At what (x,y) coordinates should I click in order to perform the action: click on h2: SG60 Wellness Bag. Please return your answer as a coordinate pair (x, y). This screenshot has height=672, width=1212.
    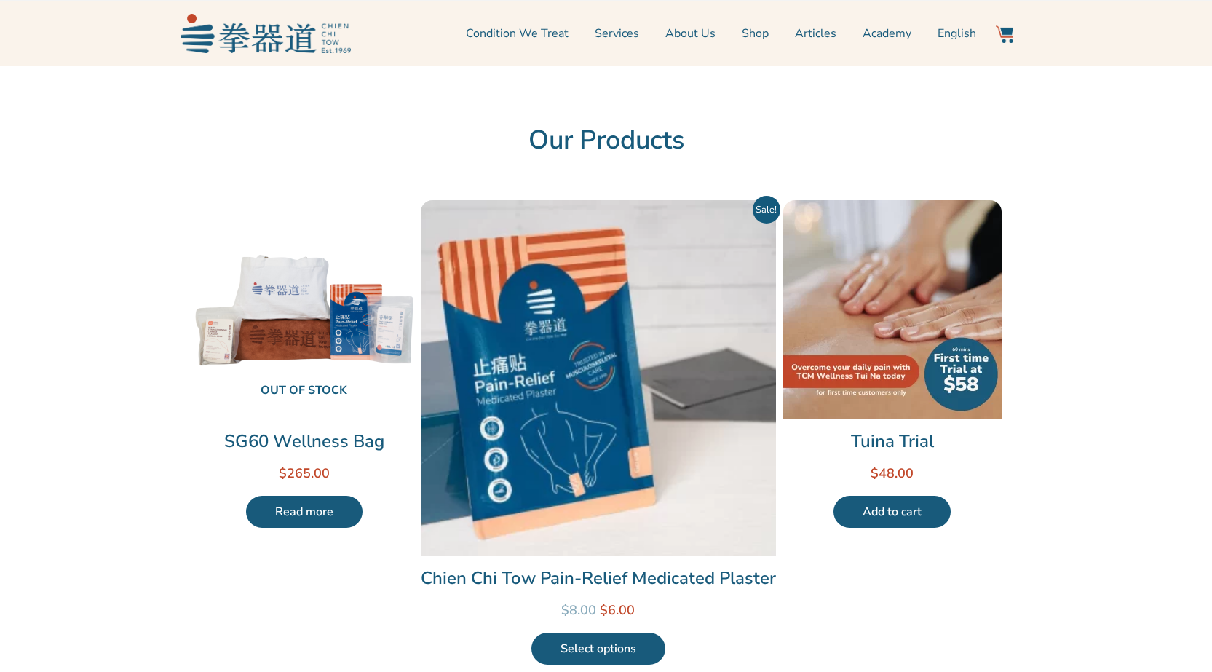
    Looking at the image, I should click on (304, 441).